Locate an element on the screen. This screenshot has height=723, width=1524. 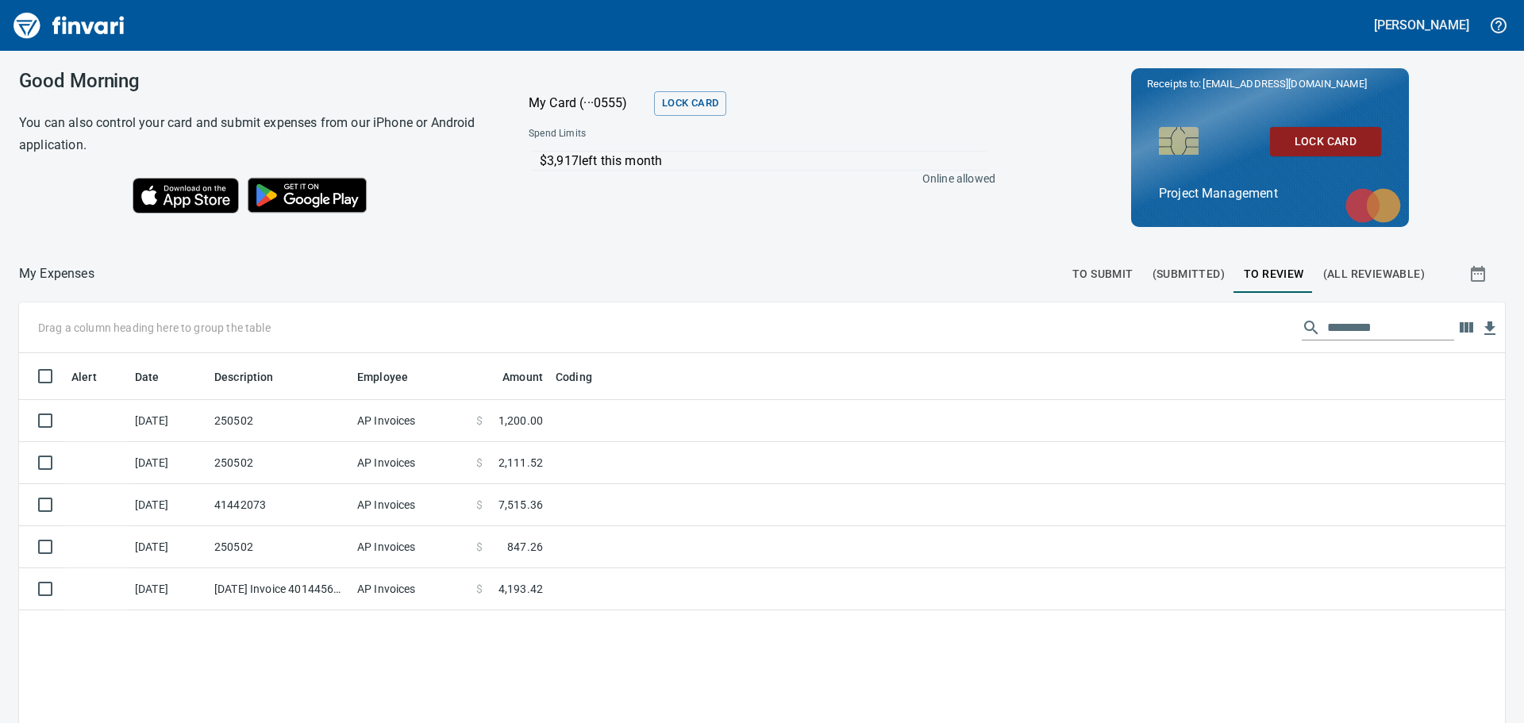
span: Spend Limits is located at coordinates (659, 134).